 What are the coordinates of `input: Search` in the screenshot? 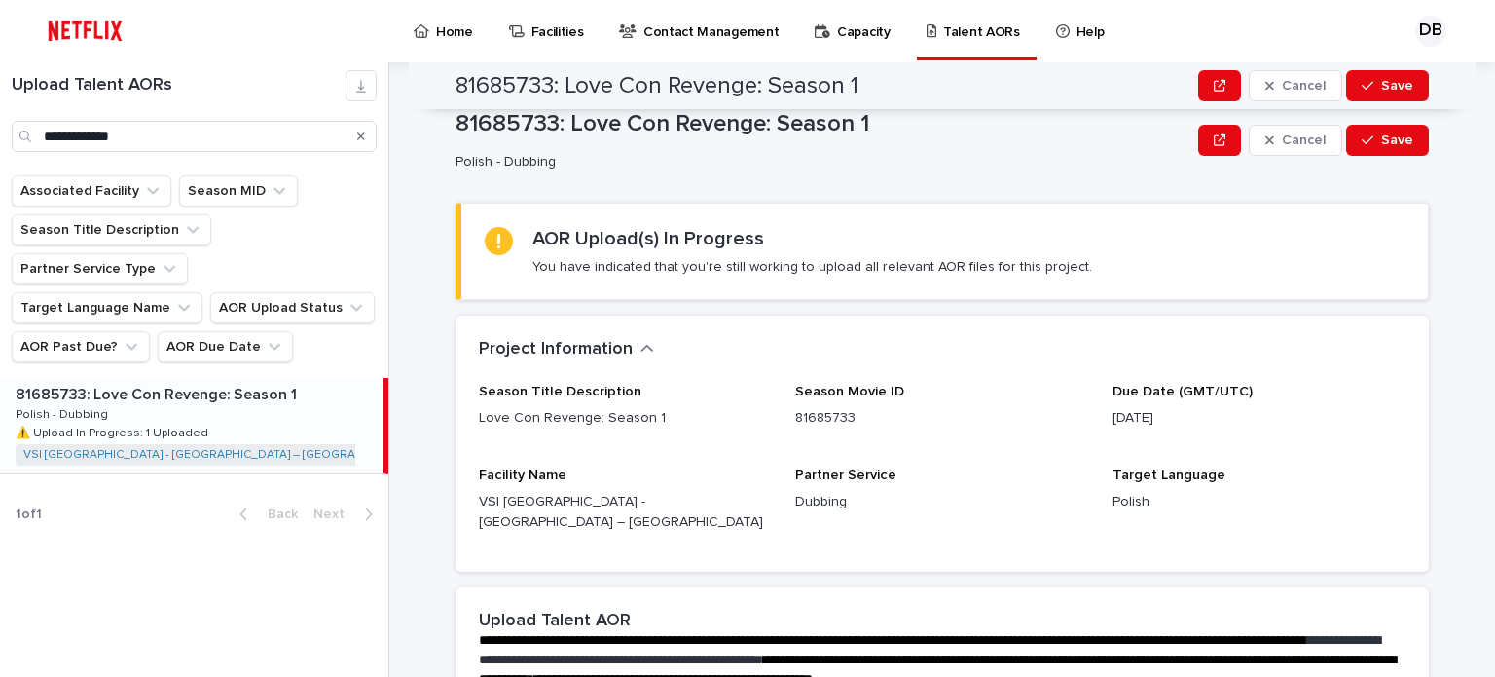 It's located at (194, 136).